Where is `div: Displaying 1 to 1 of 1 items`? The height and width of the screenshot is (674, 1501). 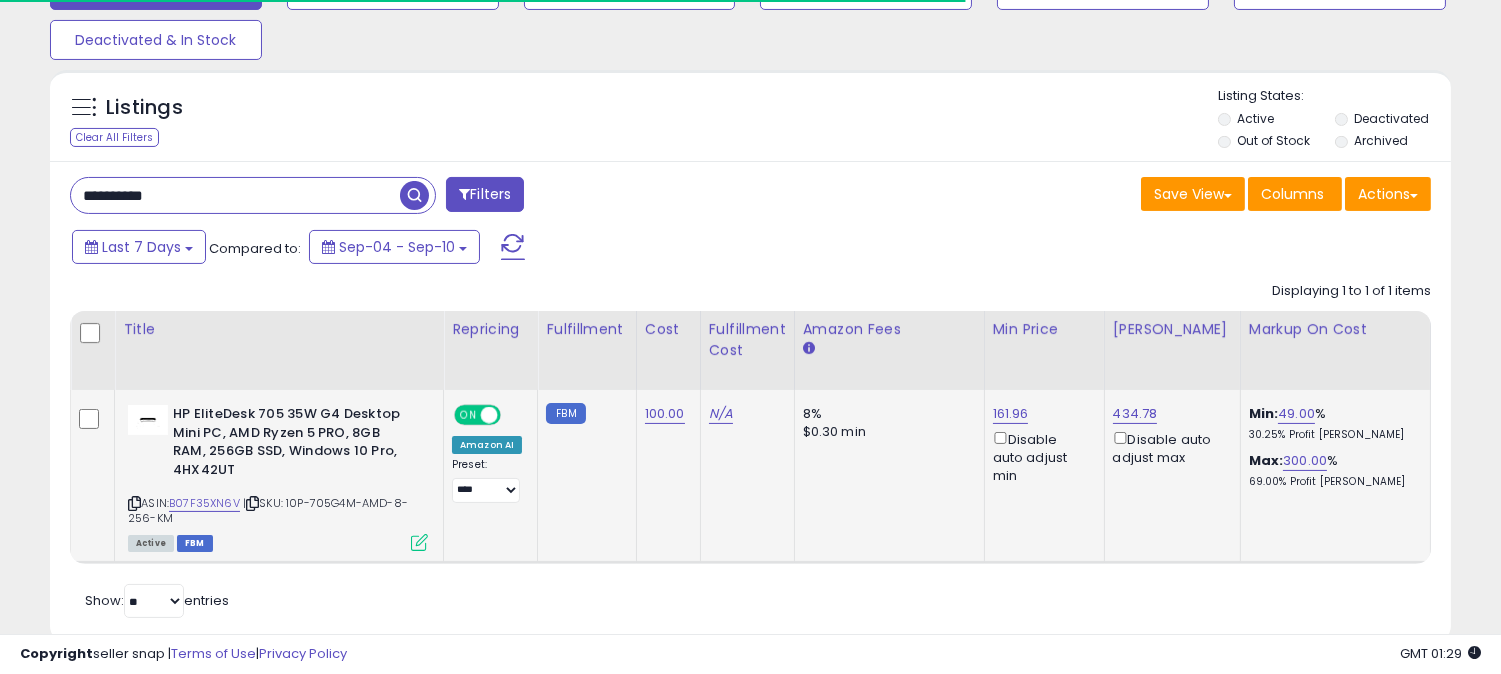
div: Displaying 1 to 1 of 1 items is located at coordinates (1351, 291).